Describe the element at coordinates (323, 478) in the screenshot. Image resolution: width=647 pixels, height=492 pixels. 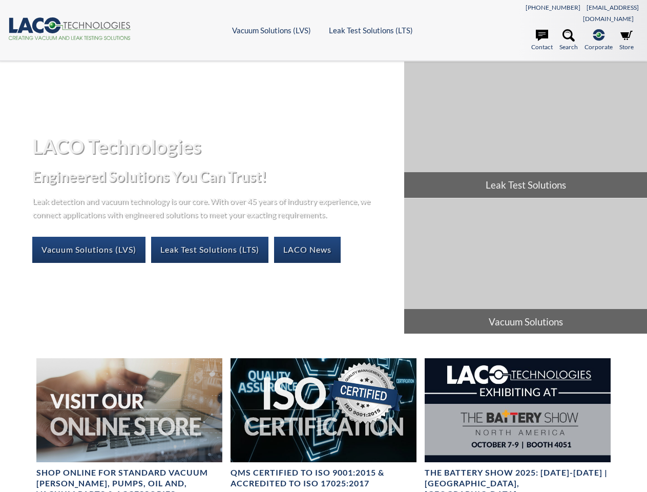
I see `h4: QMS CERTIFIED to ISO 9001:2015 & Accredited to ISO 17025:2017` at that location.